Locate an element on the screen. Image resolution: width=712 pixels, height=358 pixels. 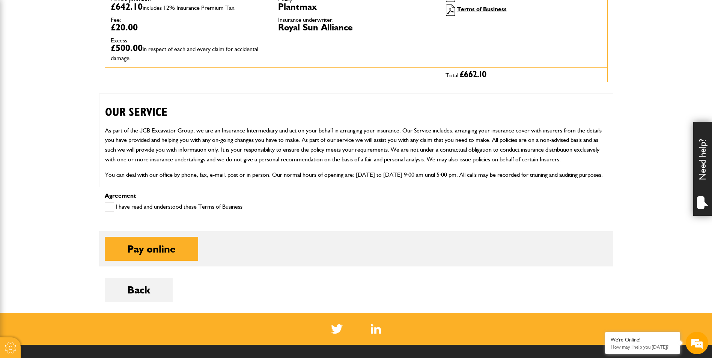
h2: OUR SERVICE is located at coordinates (356, 107).